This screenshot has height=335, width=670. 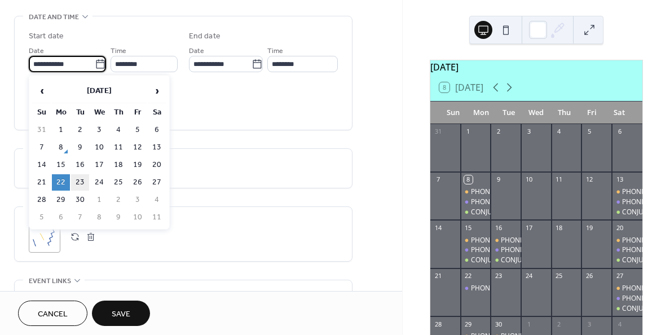 I want to click on td: 22, so click(x=61, y=182).